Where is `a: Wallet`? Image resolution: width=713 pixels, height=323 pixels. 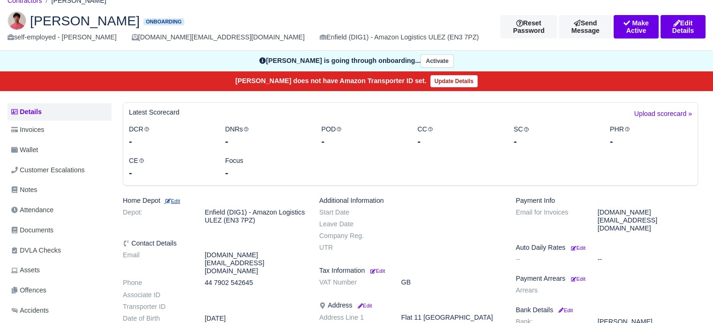 a: Wallet is located at coordinates (60, 150).